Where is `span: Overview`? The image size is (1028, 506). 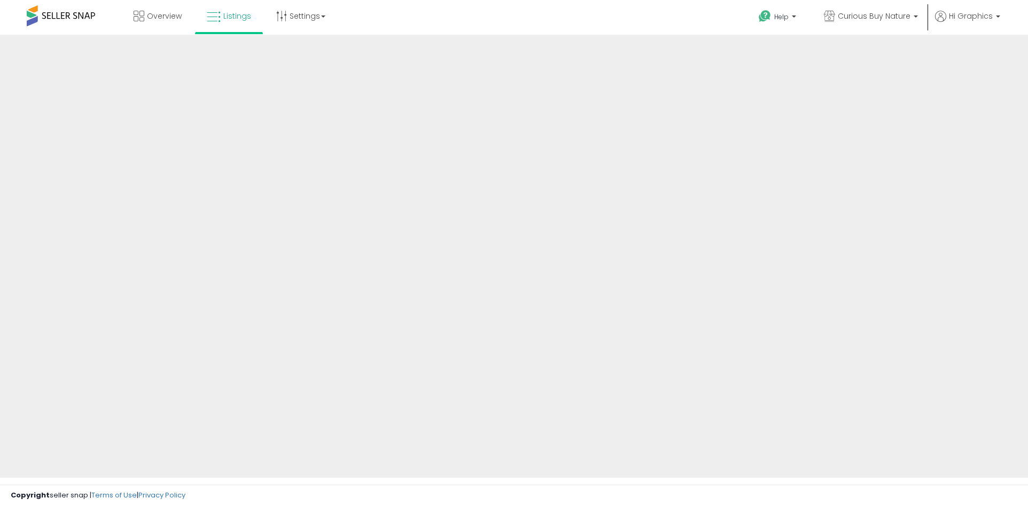 span: Overview is located at coordinates (164, 16).